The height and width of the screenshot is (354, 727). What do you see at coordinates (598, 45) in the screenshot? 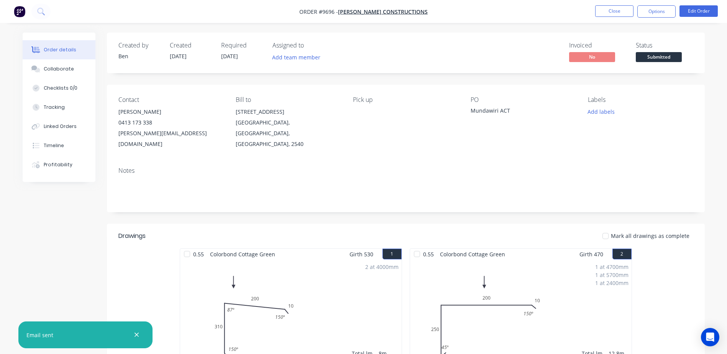
I see `div: Invoiced` at bounding box center [598, 45].